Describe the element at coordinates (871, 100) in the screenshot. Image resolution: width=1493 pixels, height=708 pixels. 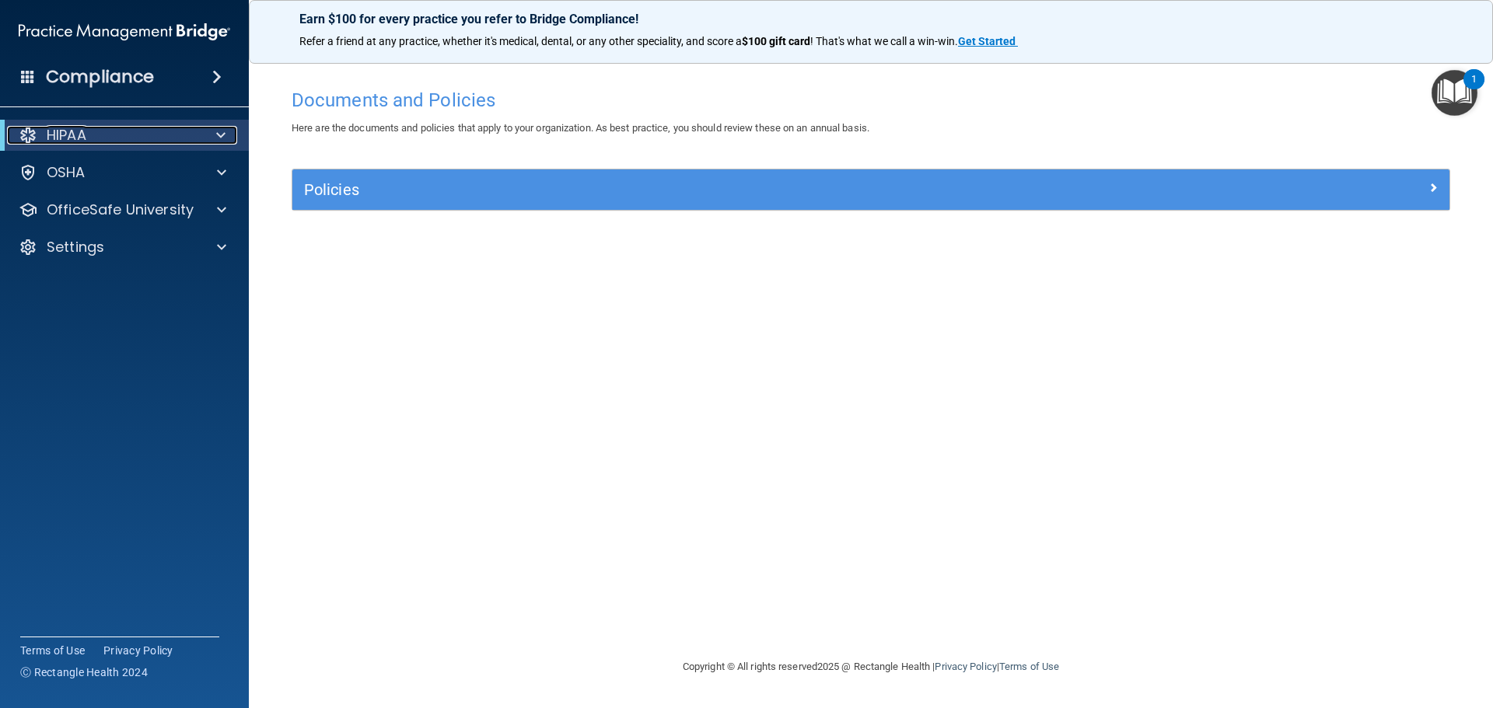
I see `h4: Documents and Policies` at that location.